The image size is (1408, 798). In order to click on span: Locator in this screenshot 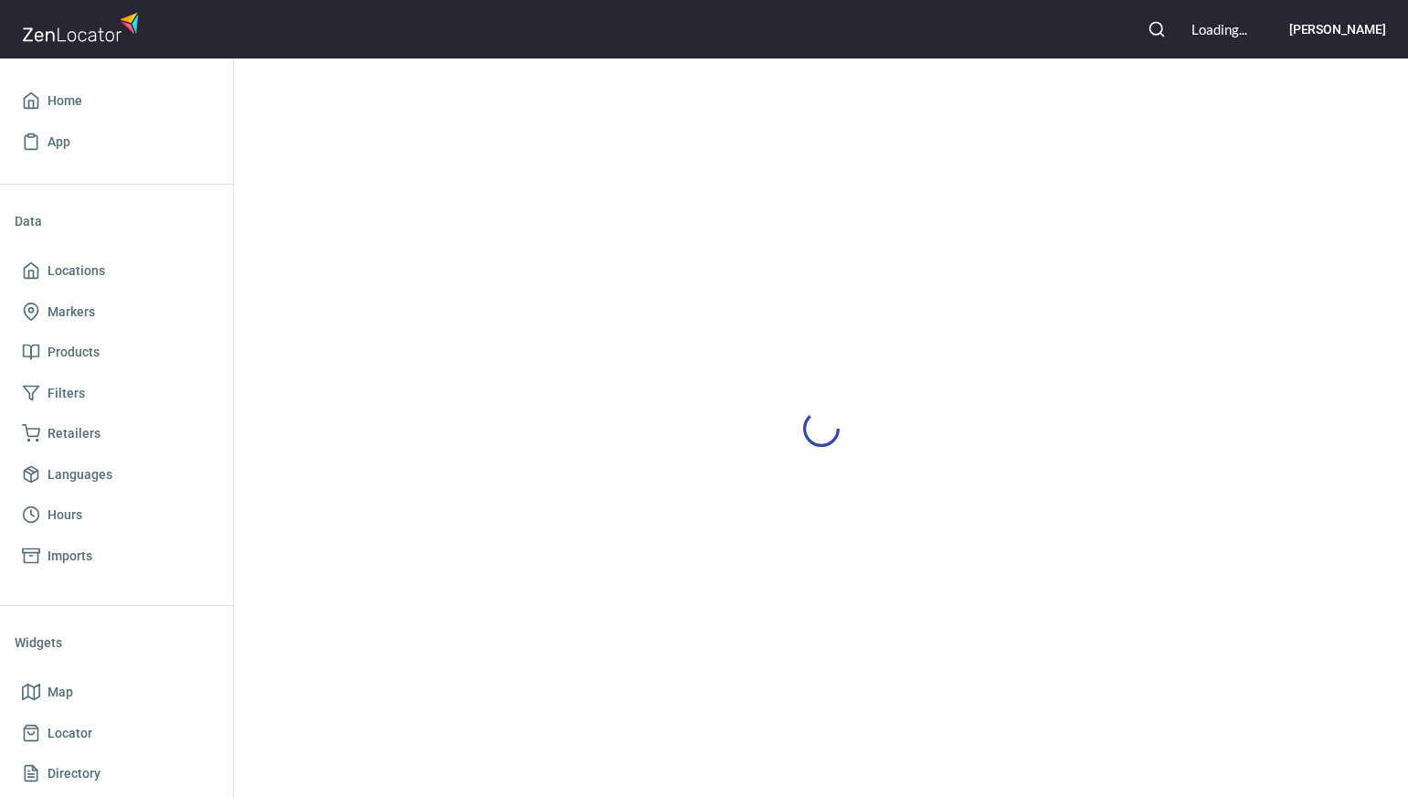, I will do `click(69, 733)`.